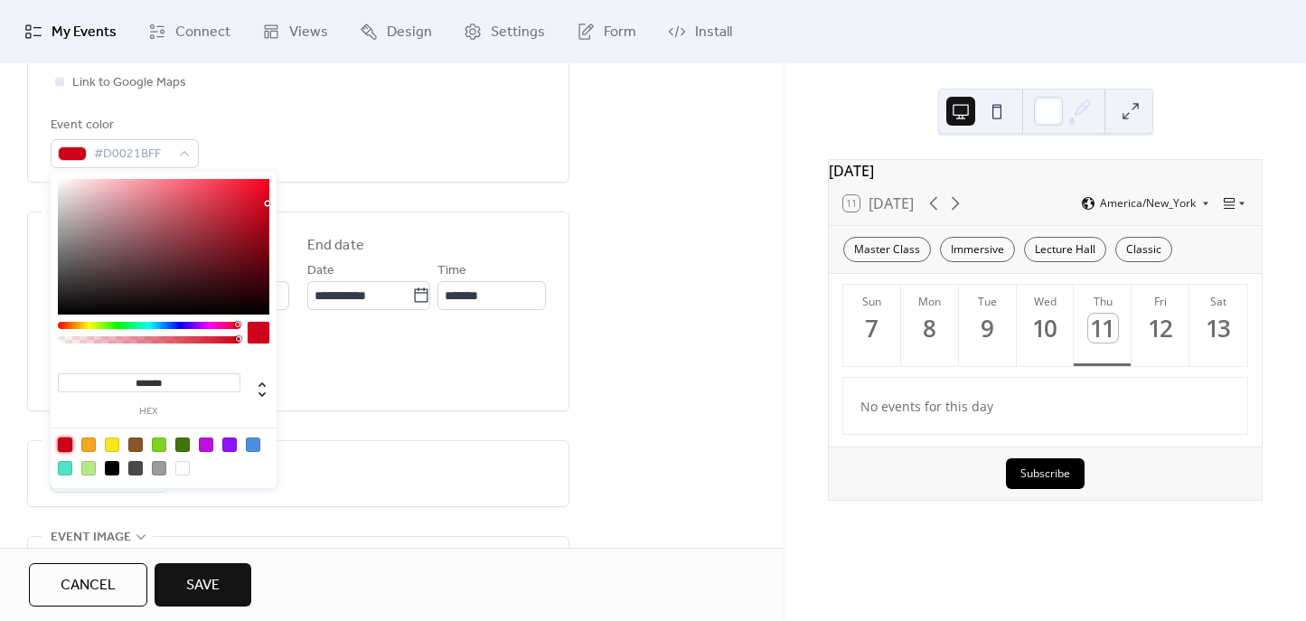 The height and width of the screenshot is (621, 1306). What do you see at coordinates (1103, 328) in the screenshot?
I see `div: 11` at bounding box center [1103, 328].